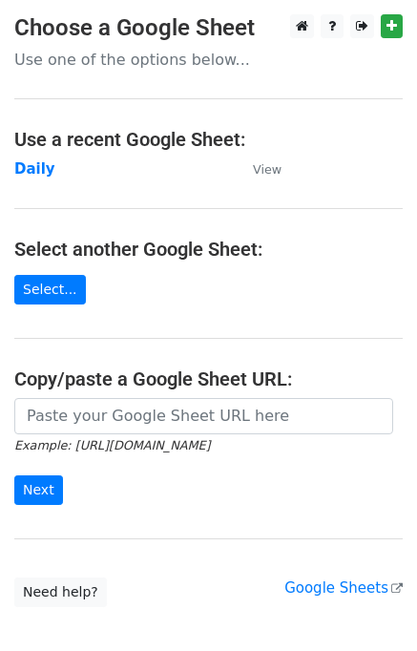  What do you see at coordinates (208, 249) in the screenshot?
I see `h4: Select another Google Sheet:` at bounding box center [208, 249].